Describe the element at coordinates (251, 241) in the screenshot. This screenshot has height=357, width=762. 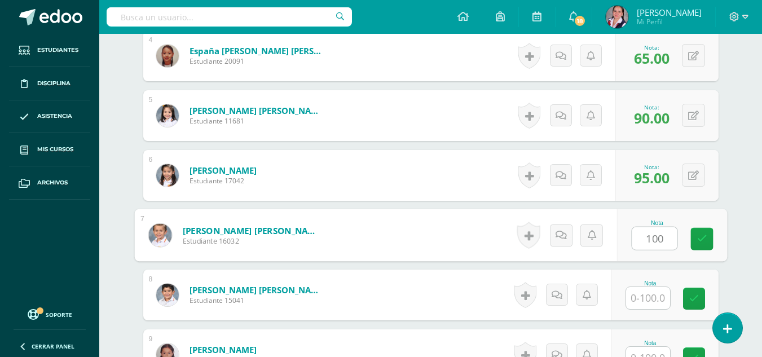
I see `span: Estudiante 16032` at that location.